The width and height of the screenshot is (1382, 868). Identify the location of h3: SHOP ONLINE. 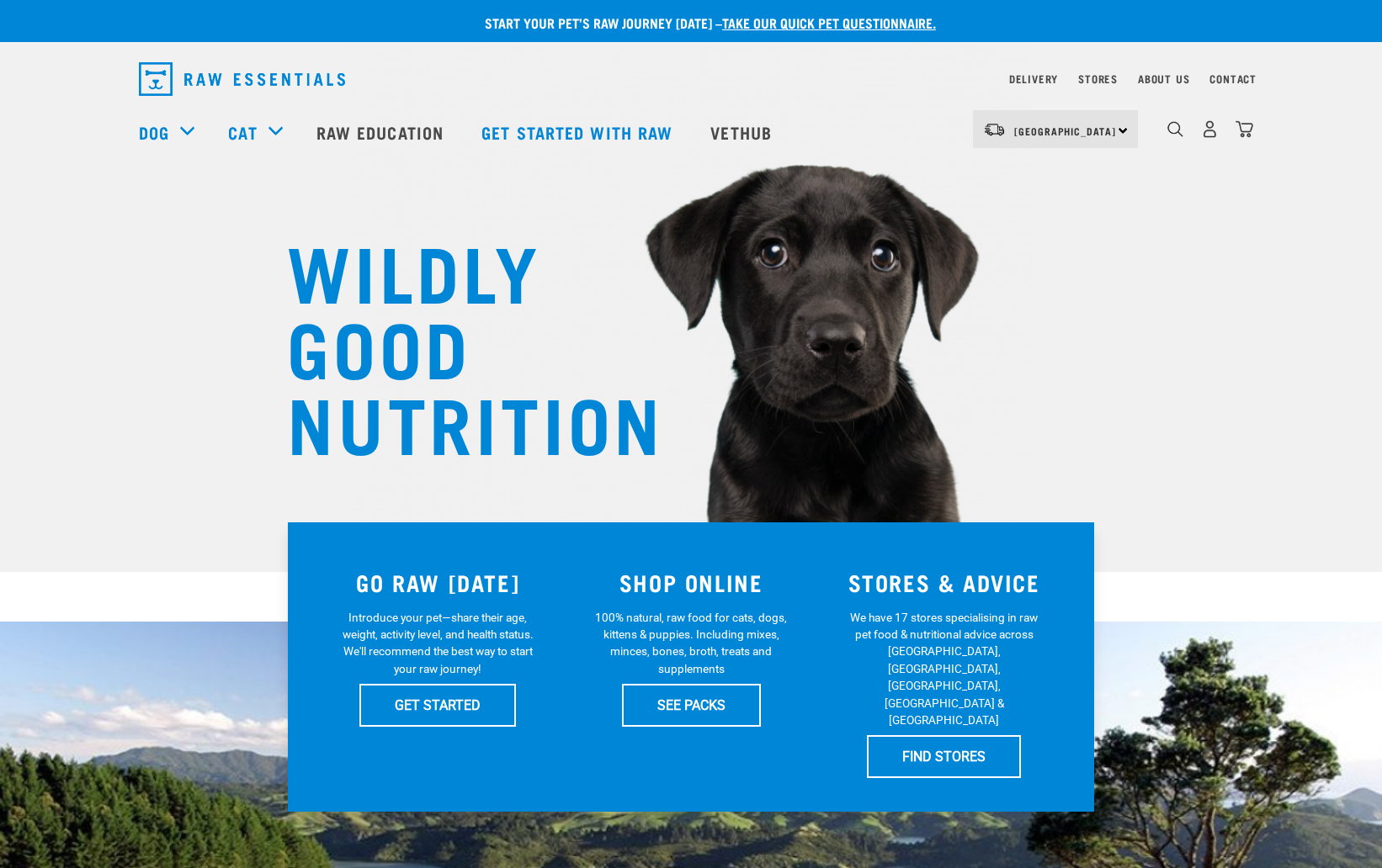
(691, 582).